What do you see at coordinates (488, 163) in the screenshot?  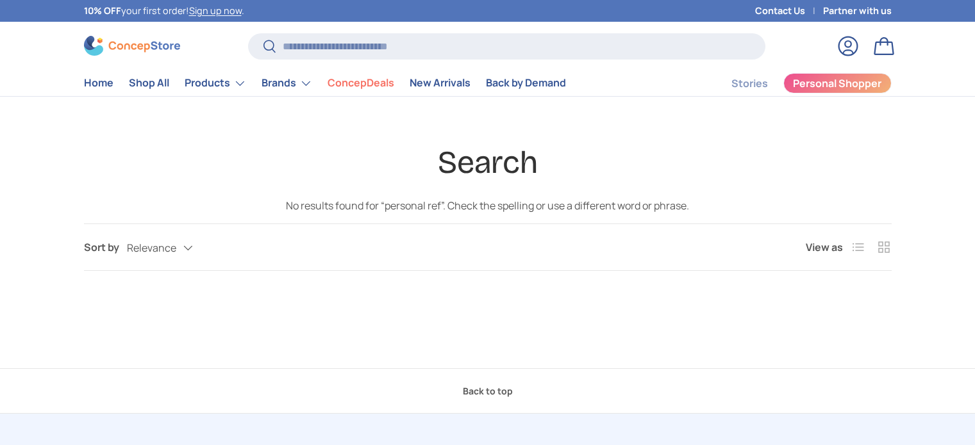 I see `h1: Search` at bounding box center [488, 163].